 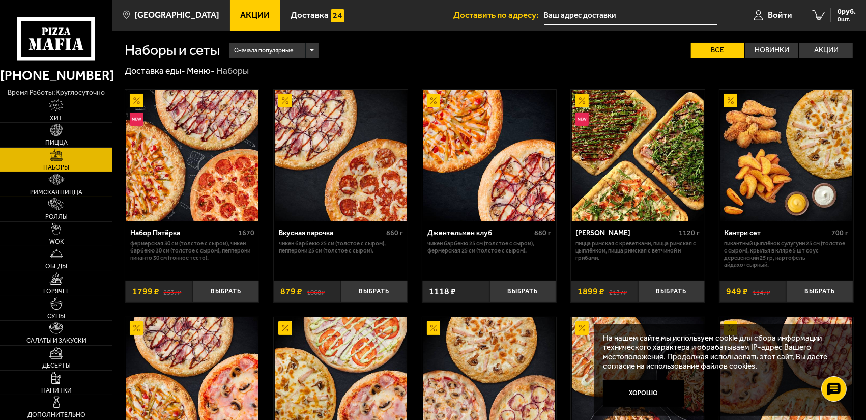 What do you see at coordinates (780, 15) in the screenshot?
I see `span: Войти` at bounding box center [780, 15].